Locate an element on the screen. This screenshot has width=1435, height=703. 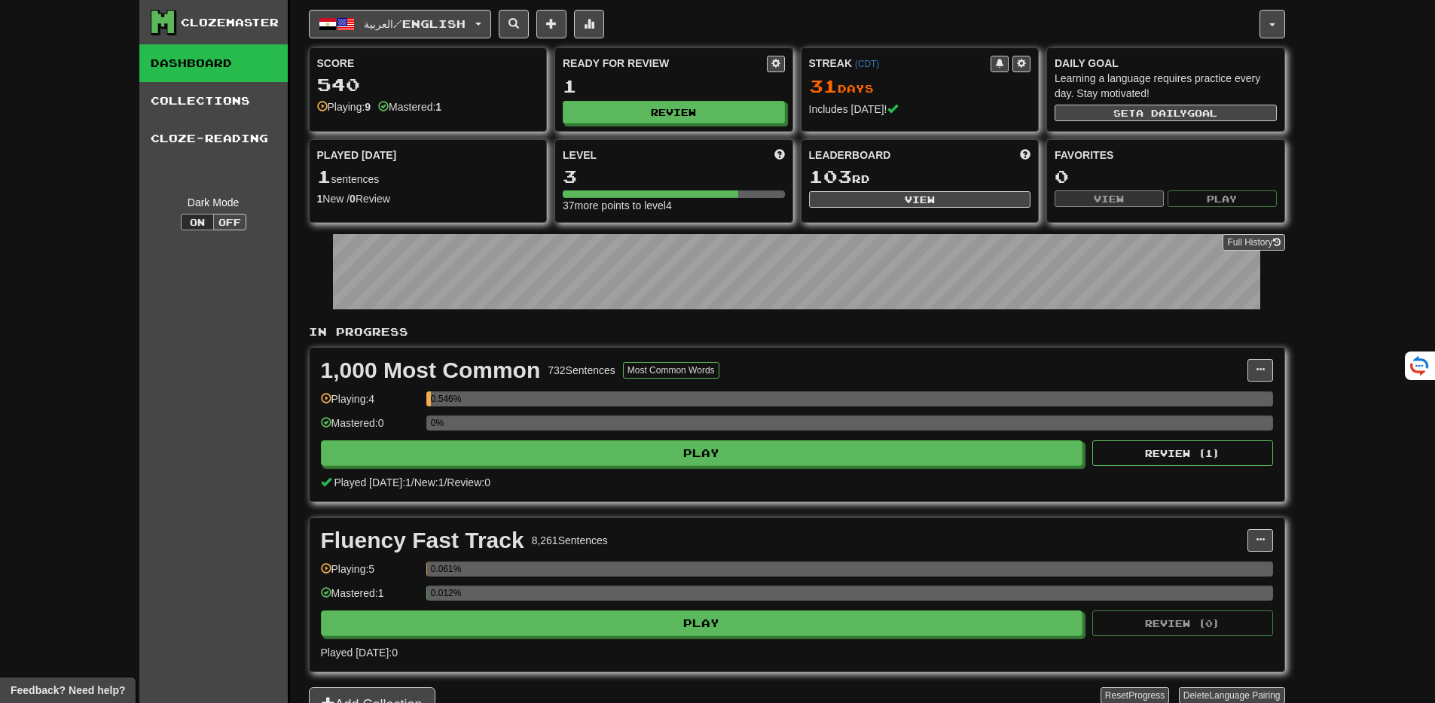
div: 8,261 Sentences is located at coordinates (569, 541).